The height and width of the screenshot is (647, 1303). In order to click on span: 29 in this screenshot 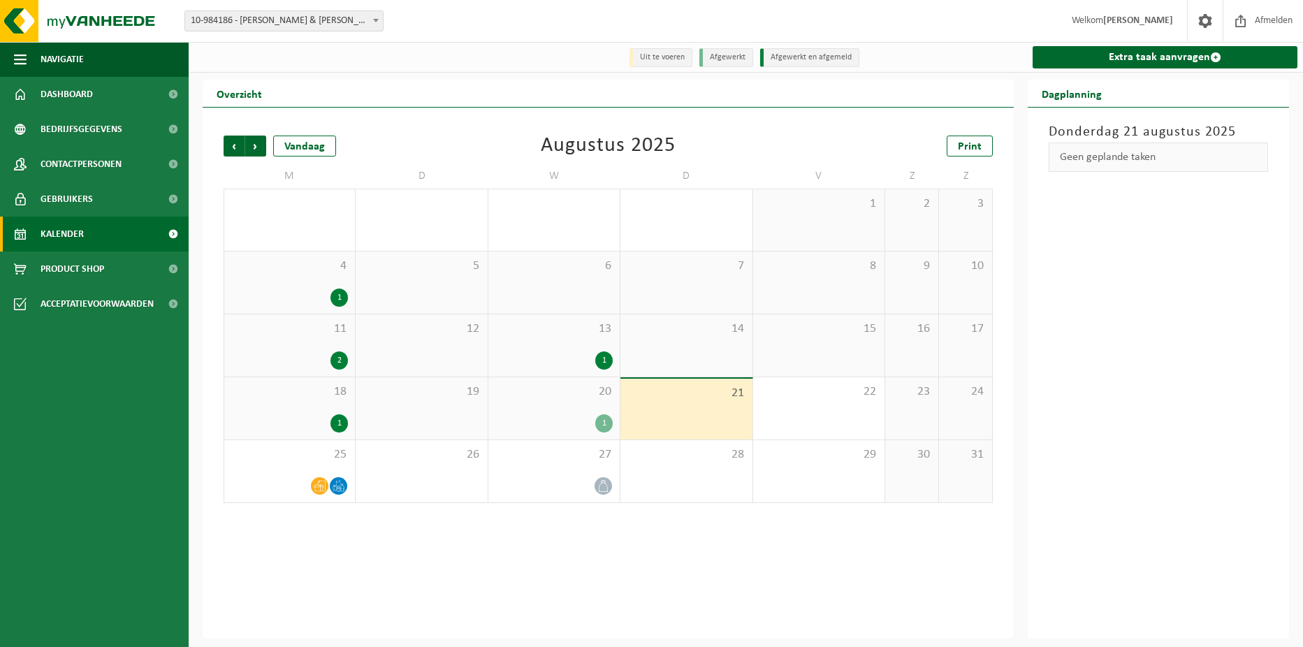, I will do `click(819, 455)`.